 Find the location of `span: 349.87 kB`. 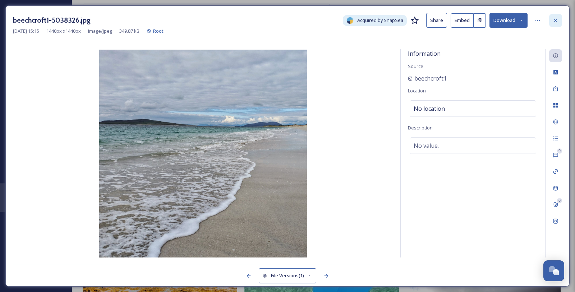

span: 349.87 kB is located at coordinates (129, 31).